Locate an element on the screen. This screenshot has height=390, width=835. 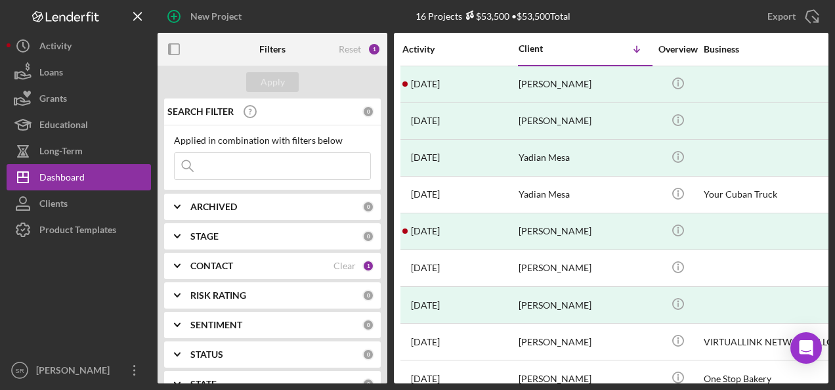
button: Product Templates is located at coordinates (79, 230).